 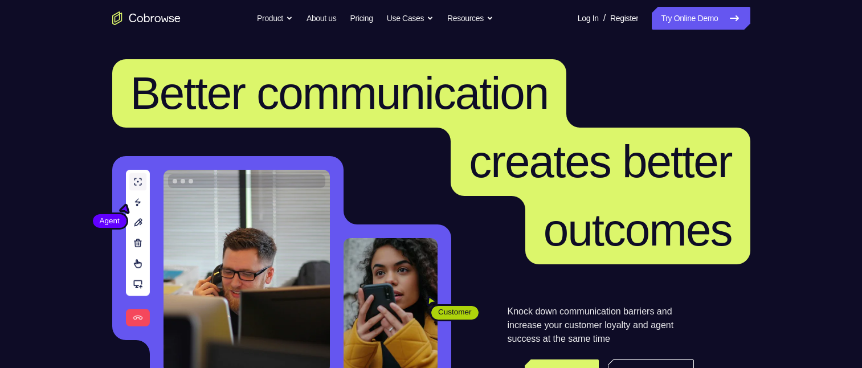 I want to click on span: outcomes, so click(x=638, y=230).